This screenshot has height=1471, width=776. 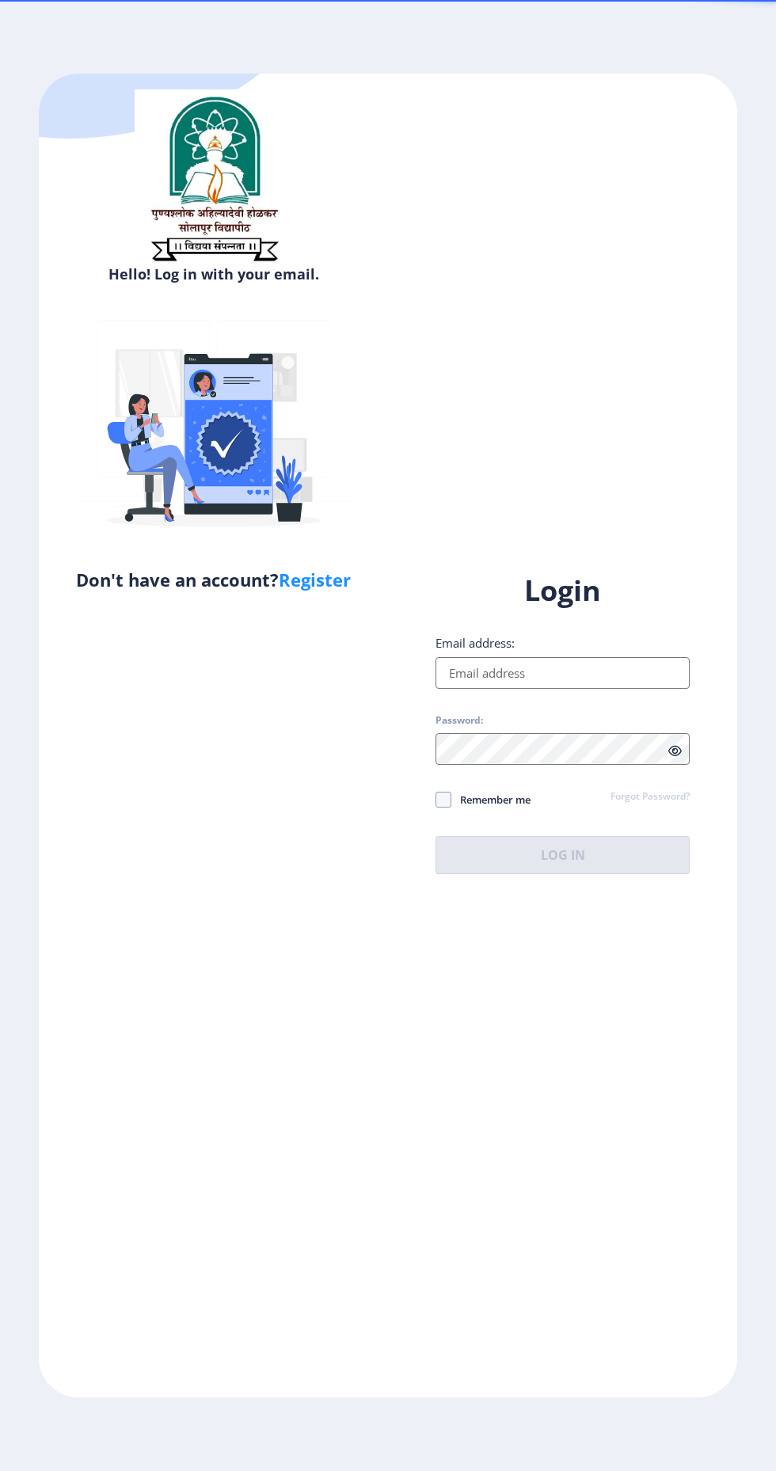 I want to click on img: Verified-rafiki.svg, so click(x=214, y=428).